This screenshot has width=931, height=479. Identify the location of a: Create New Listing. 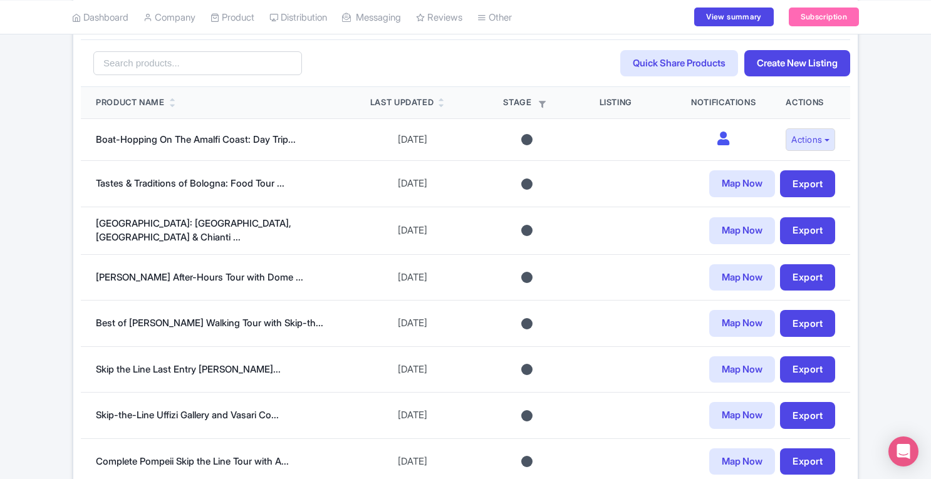
(797, 63).